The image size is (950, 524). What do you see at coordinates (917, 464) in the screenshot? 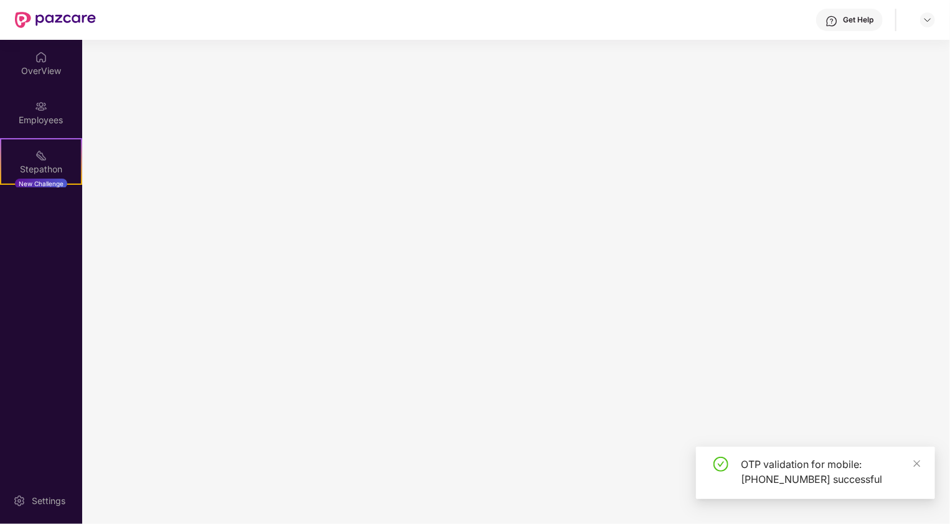
I see `span: close` at bounding box center [917, 464].